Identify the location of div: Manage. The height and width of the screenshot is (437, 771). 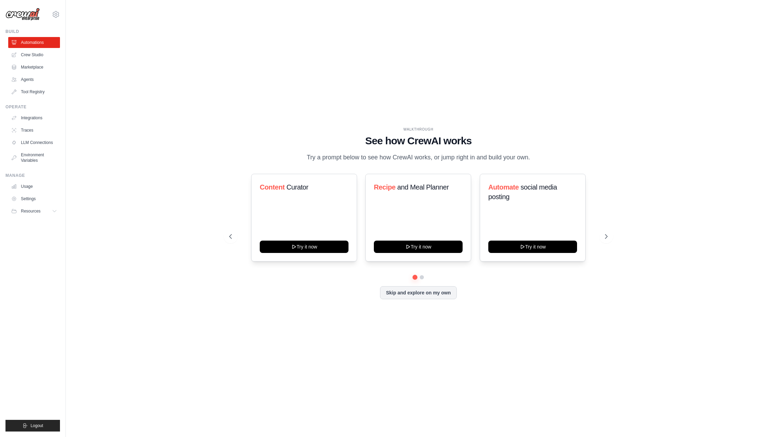
(33, 175).